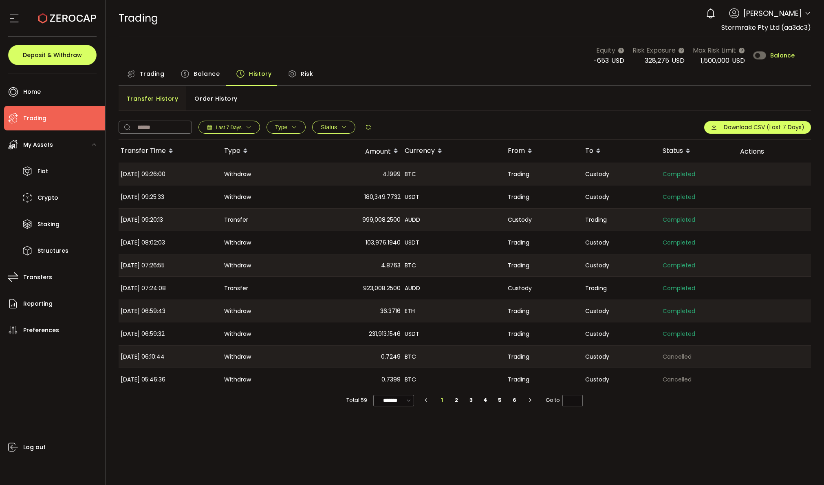  Describe the element at coordinates (382, 197) in the screenshot. I see `span: 180,349.7732` at that location.